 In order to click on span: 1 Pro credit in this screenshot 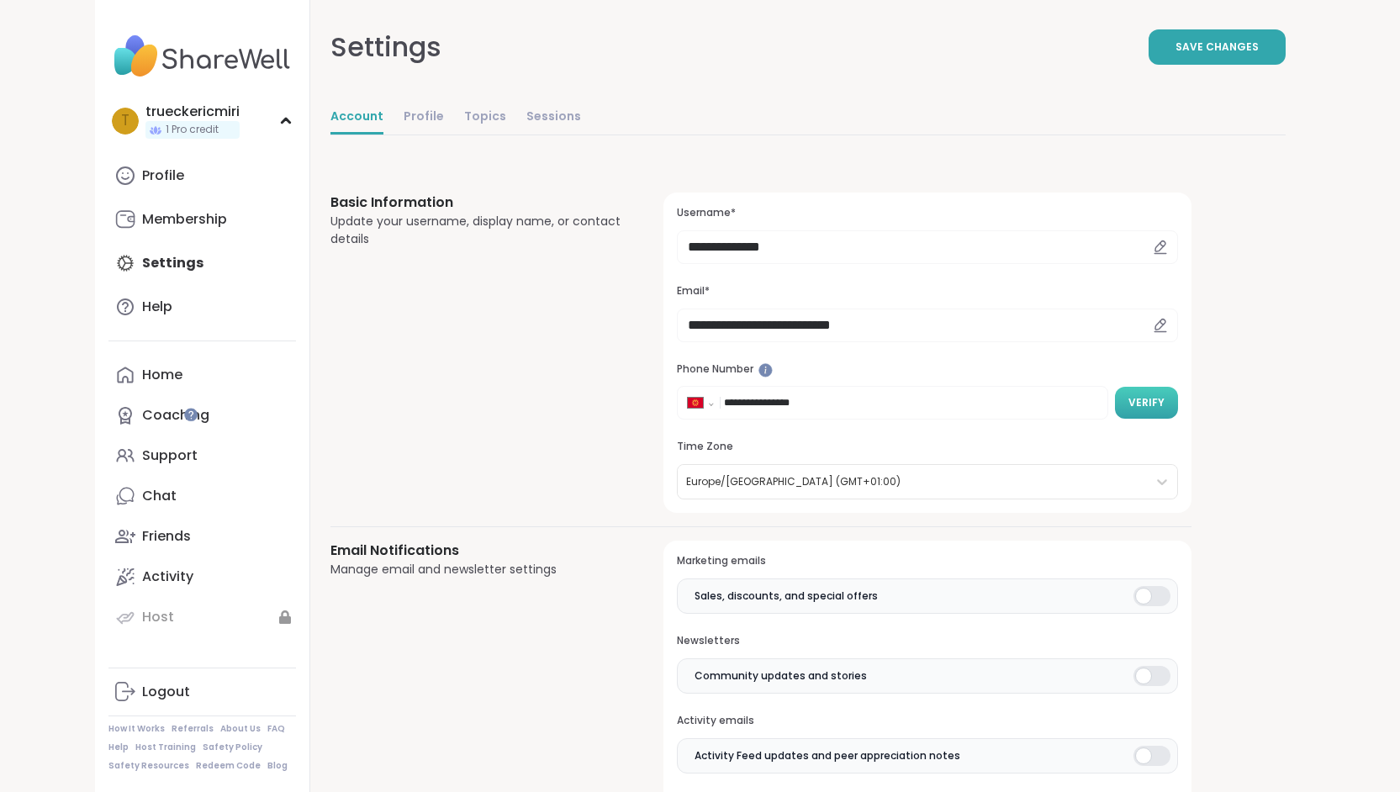, I will do `click(192, 129)`.